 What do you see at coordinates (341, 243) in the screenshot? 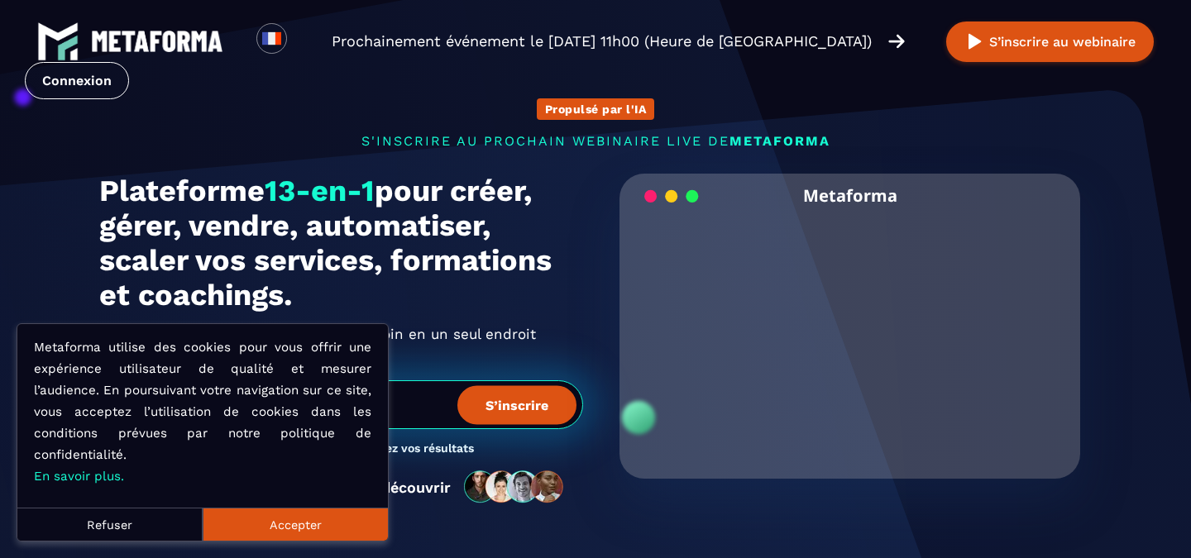
I see `h1: Plateforme pour créer, gérer, vendre, automatiser, scaler vos services, formations et coachings.` at bounding box center [341, 243].